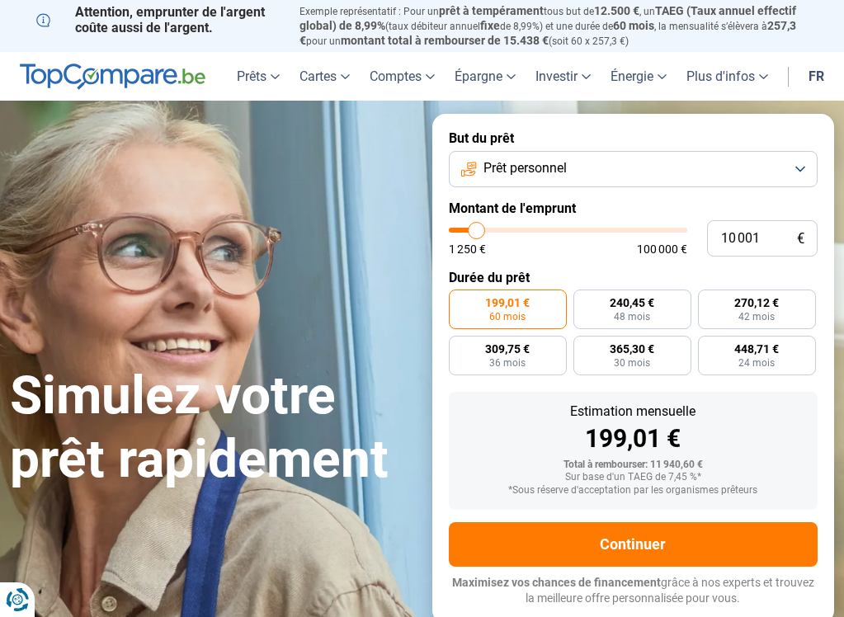  What do you see at coordinates (756, 363) in the screenshot?
I see `span: 24 mois` at bounding box center [756, 363].